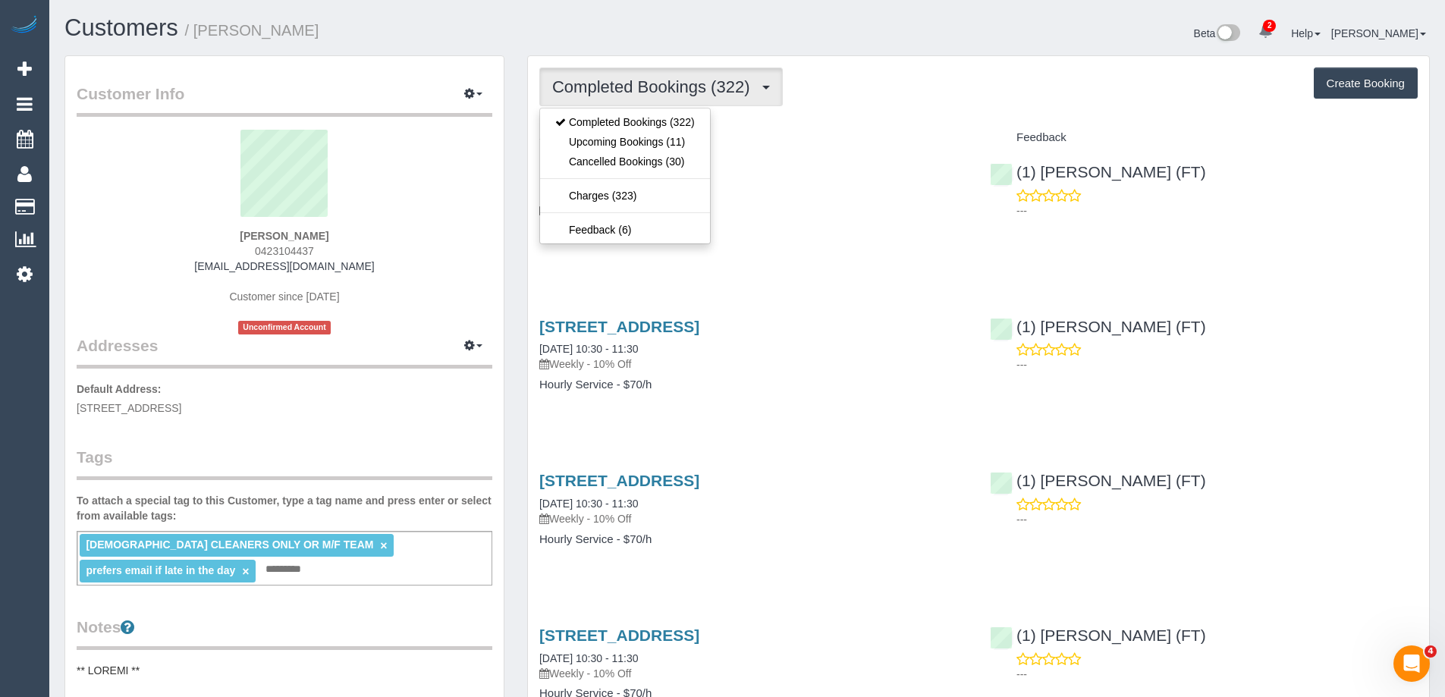 This screenshot has width=1445, height=697. I want to click on a: Completed Bookings (322), so click(625, 122).